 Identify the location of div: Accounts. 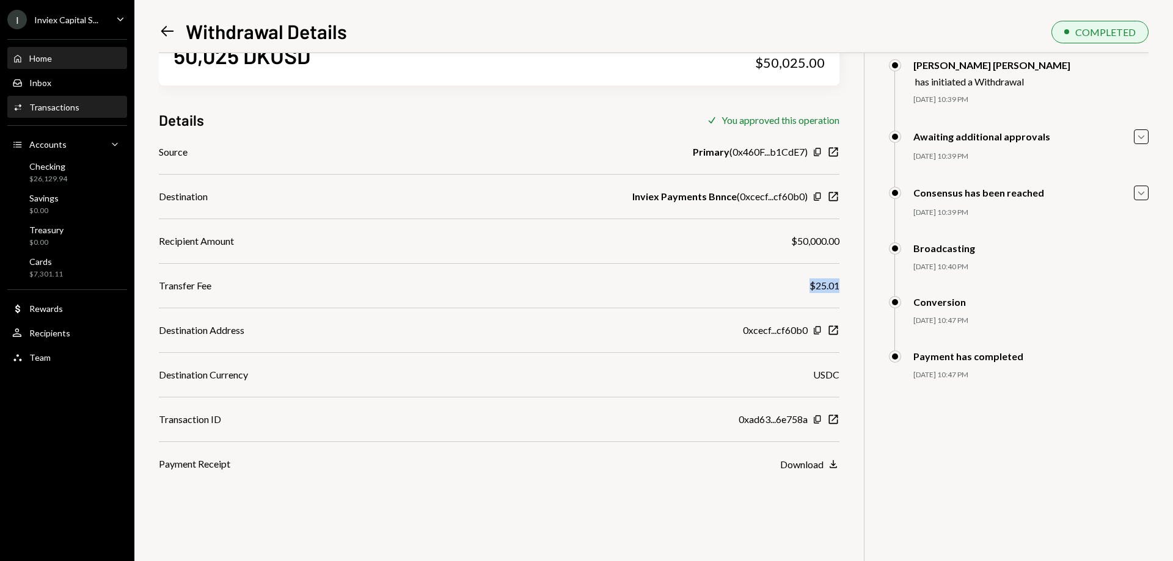
(48, 144).